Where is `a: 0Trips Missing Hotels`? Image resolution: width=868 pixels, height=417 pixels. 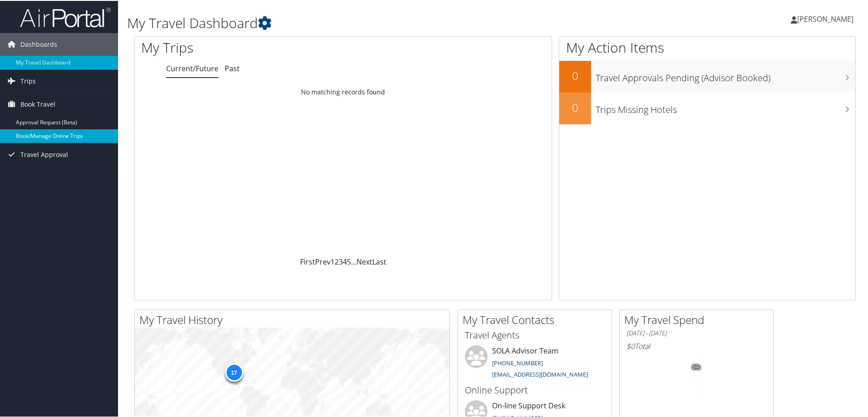 a: 0Trips Missing Hotels is located at coordinates (708, 108).